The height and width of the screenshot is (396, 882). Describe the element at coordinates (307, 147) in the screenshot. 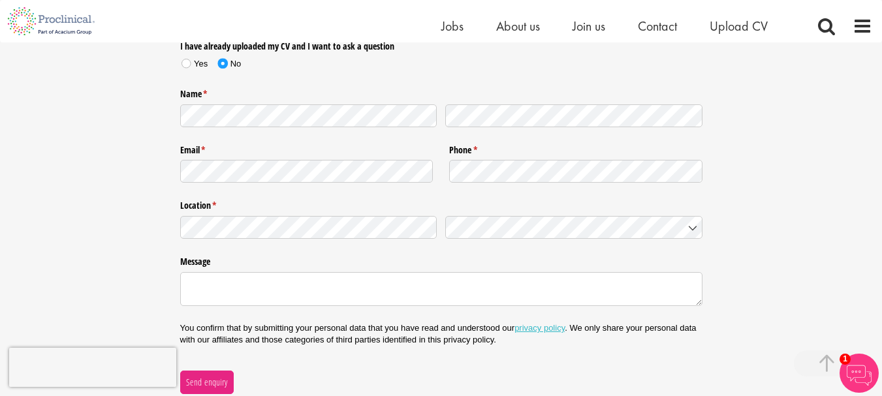

I see `label: Email` at that location.